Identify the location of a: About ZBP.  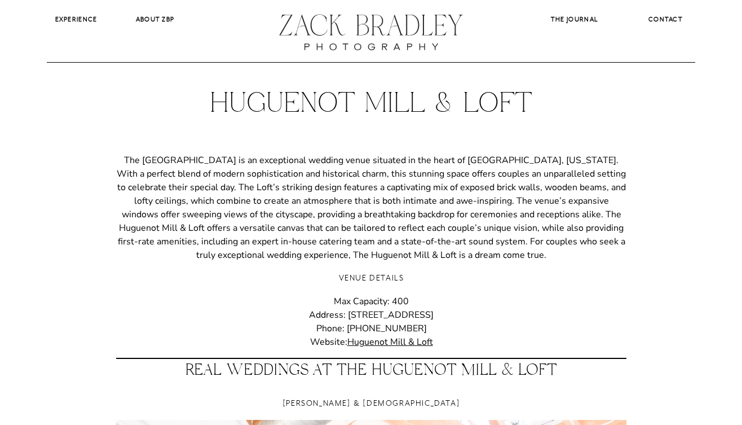
(155, 19).